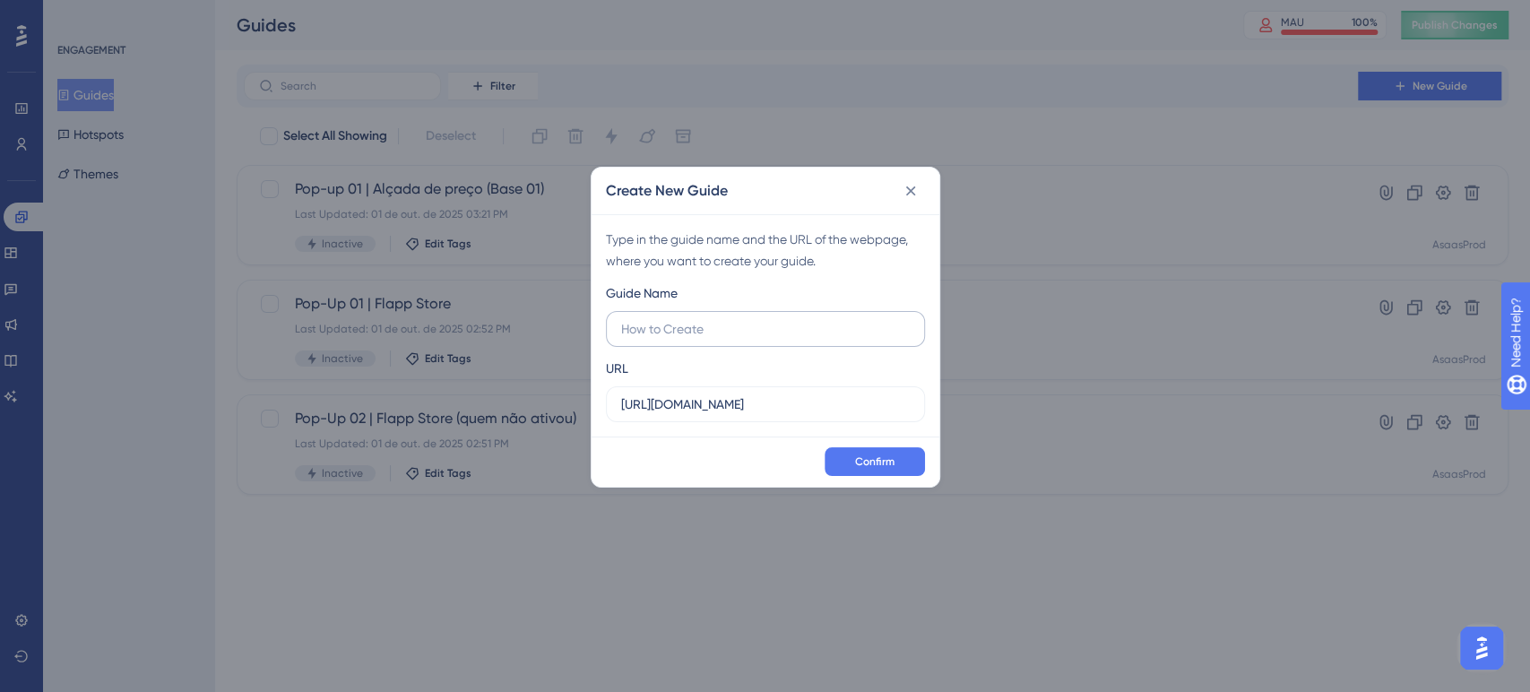  What do you see at coordinates (27, 27) in the screenshot?
I see `img: launcher-image-alternative-text` at bounding box center [27, 27].